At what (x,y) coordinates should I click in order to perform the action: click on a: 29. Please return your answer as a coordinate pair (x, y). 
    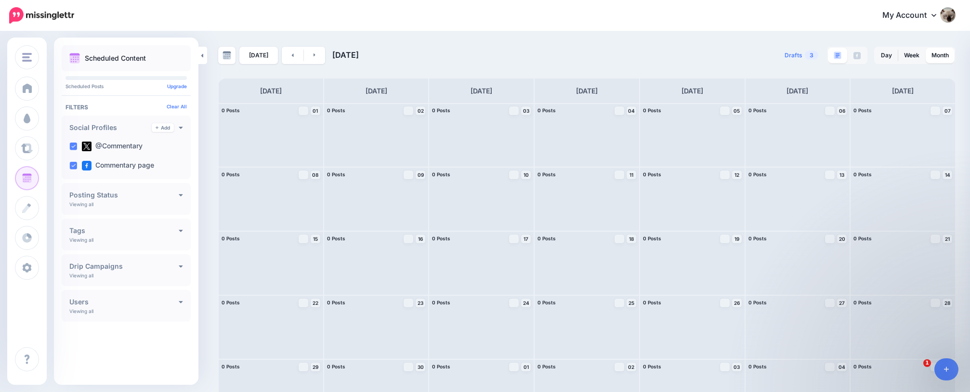
    Looking at the image, I should click on (315, 367).